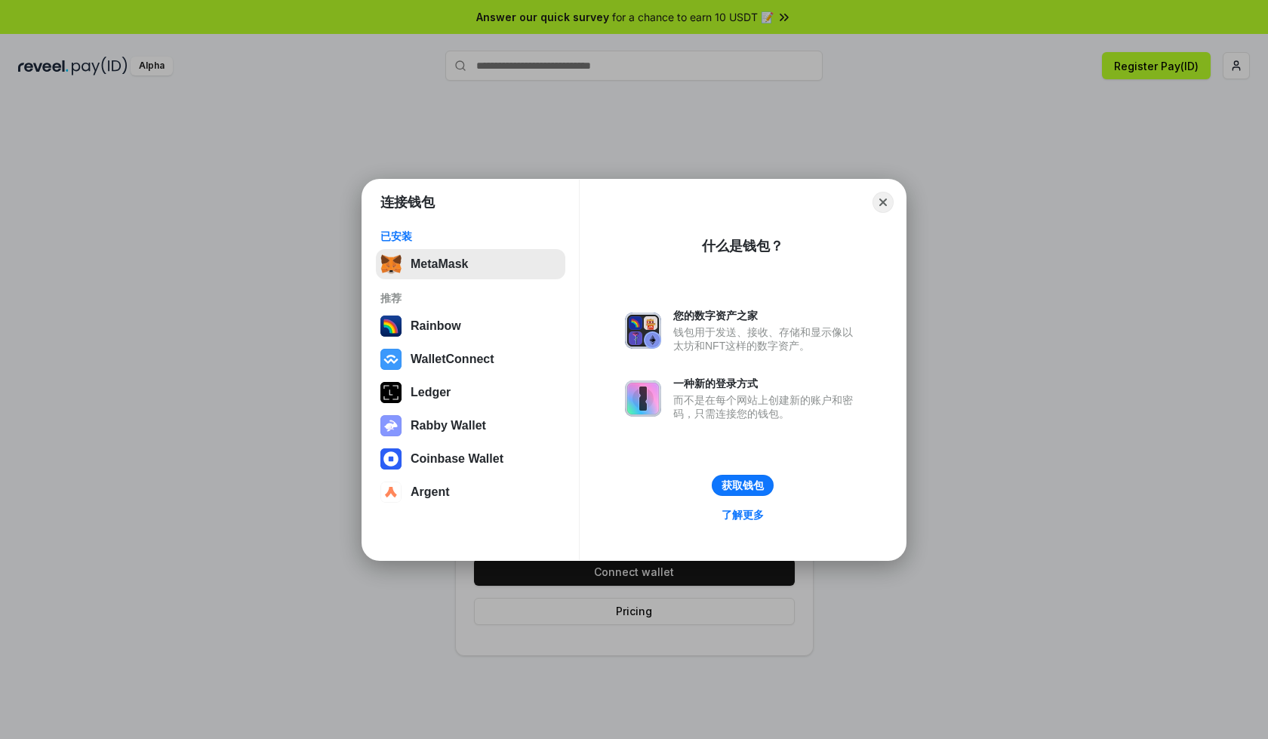  Describe the element at coordinates (743, 515) in the screenshot. I see `div: 了解更多` at that location.